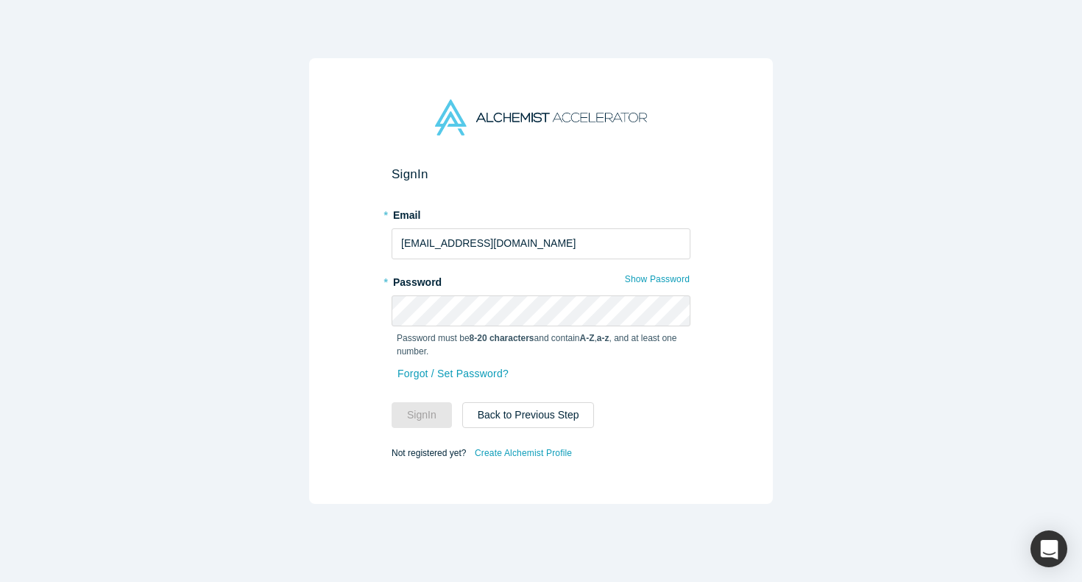  Describe the element at coordinates (541, 117) in the screenshot. I see `img: Alchemist Accelerator Logo` at that location.